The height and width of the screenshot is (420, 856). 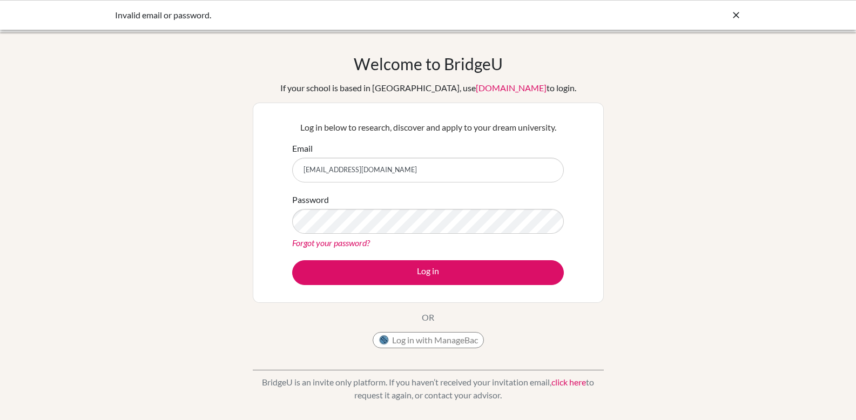 What do you see at coordinates (428, 317) in the screenshot?
I see `p: OR` at bounding box center [428, 317].